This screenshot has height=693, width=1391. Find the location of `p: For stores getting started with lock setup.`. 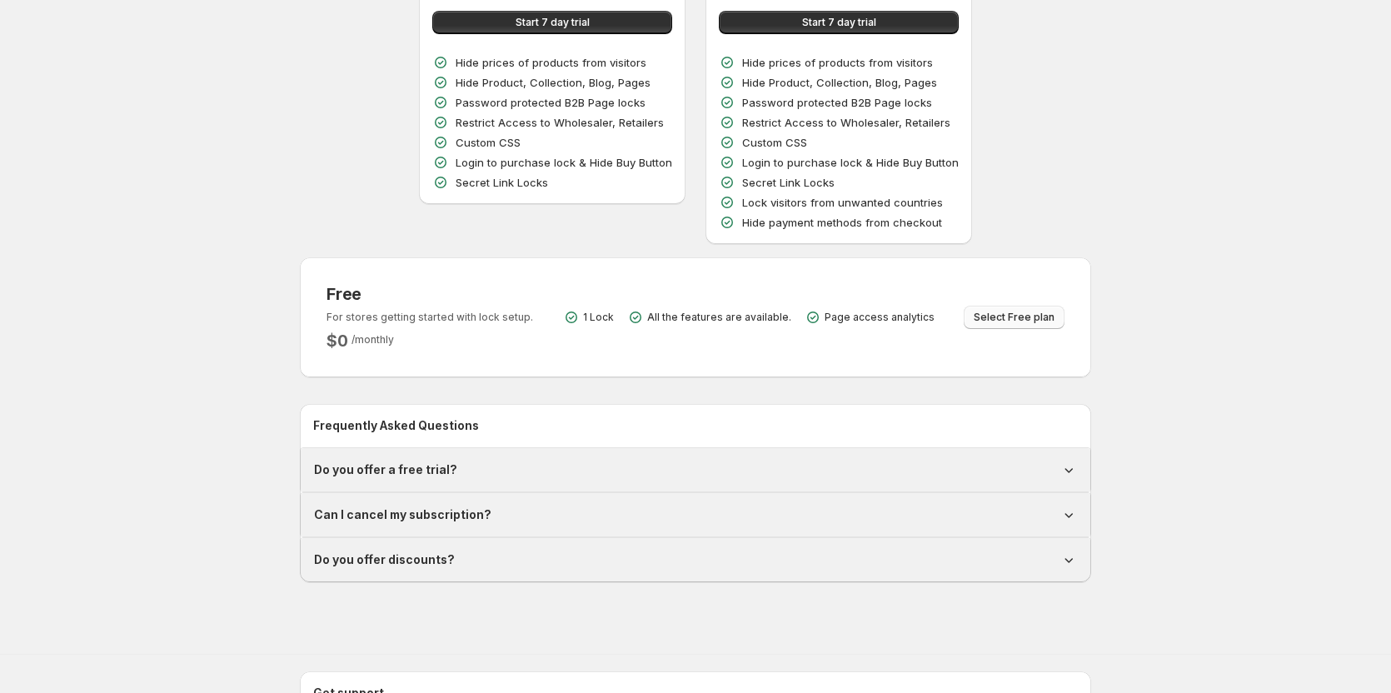

p: For stores getting started with lock setup. is located at coordinates (430, 317).